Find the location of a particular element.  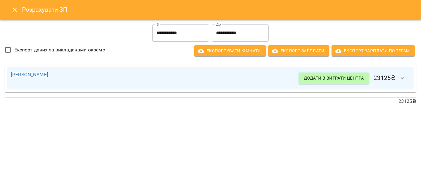

button: Експорт Зарплати is located at coordinates (299, 51).